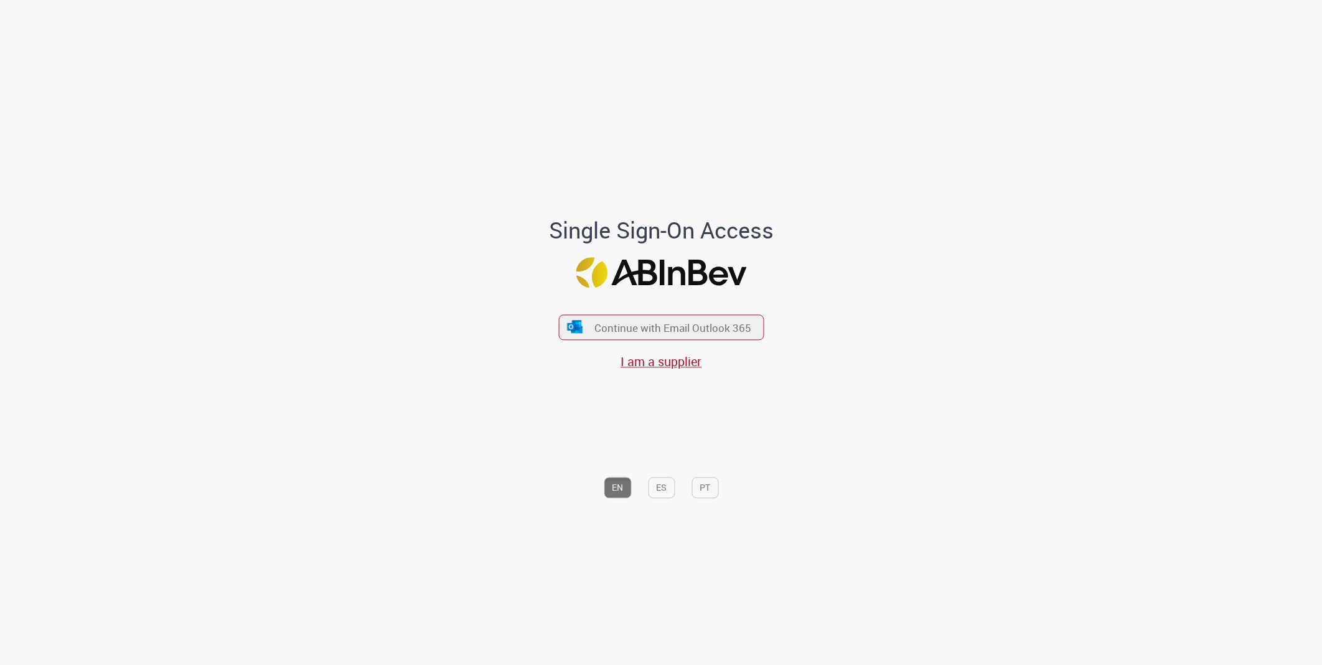  Describe the element at coordinates (661, 361) in the screenshot. I see `span: I am a supplier` at that location.